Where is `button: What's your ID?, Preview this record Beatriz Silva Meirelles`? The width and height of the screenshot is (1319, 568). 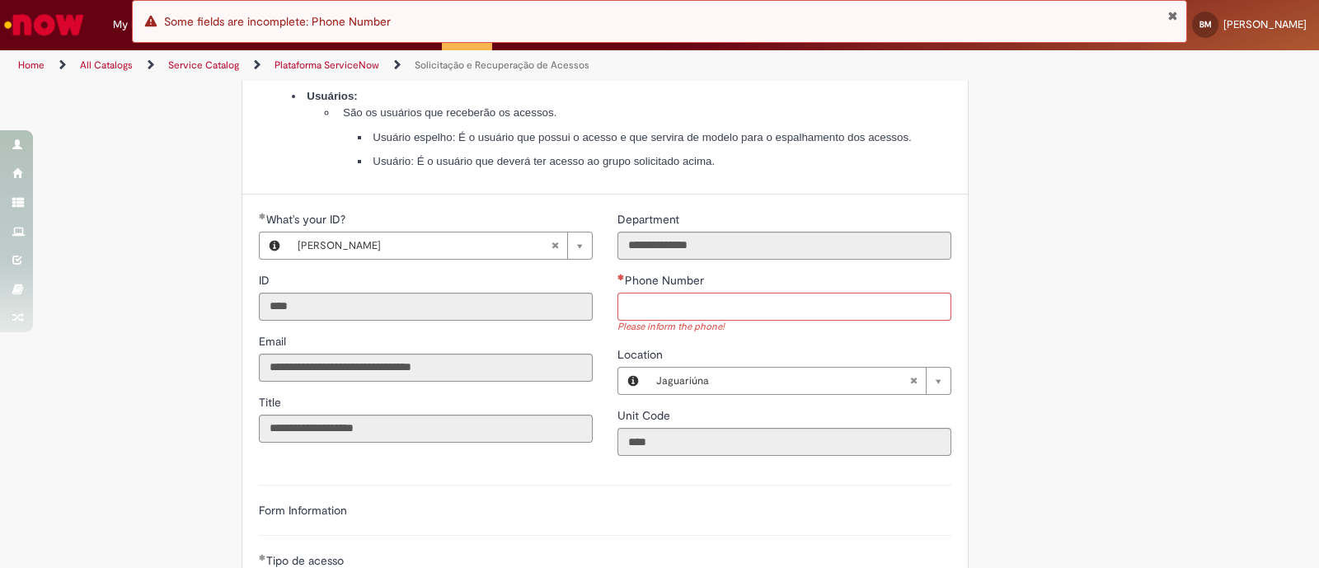
button: What's your ID?, Preview this record Beatriz Silva Meirelles is located at coordinates (275, 246).